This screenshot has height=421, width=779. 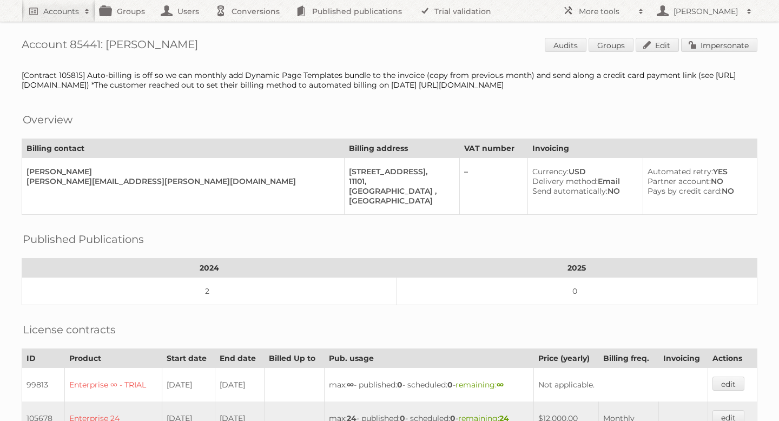 What do you see at coordinates (679, 181) in the screenshot?
I see `span: Partner account:` at bounding box center [679, 181].